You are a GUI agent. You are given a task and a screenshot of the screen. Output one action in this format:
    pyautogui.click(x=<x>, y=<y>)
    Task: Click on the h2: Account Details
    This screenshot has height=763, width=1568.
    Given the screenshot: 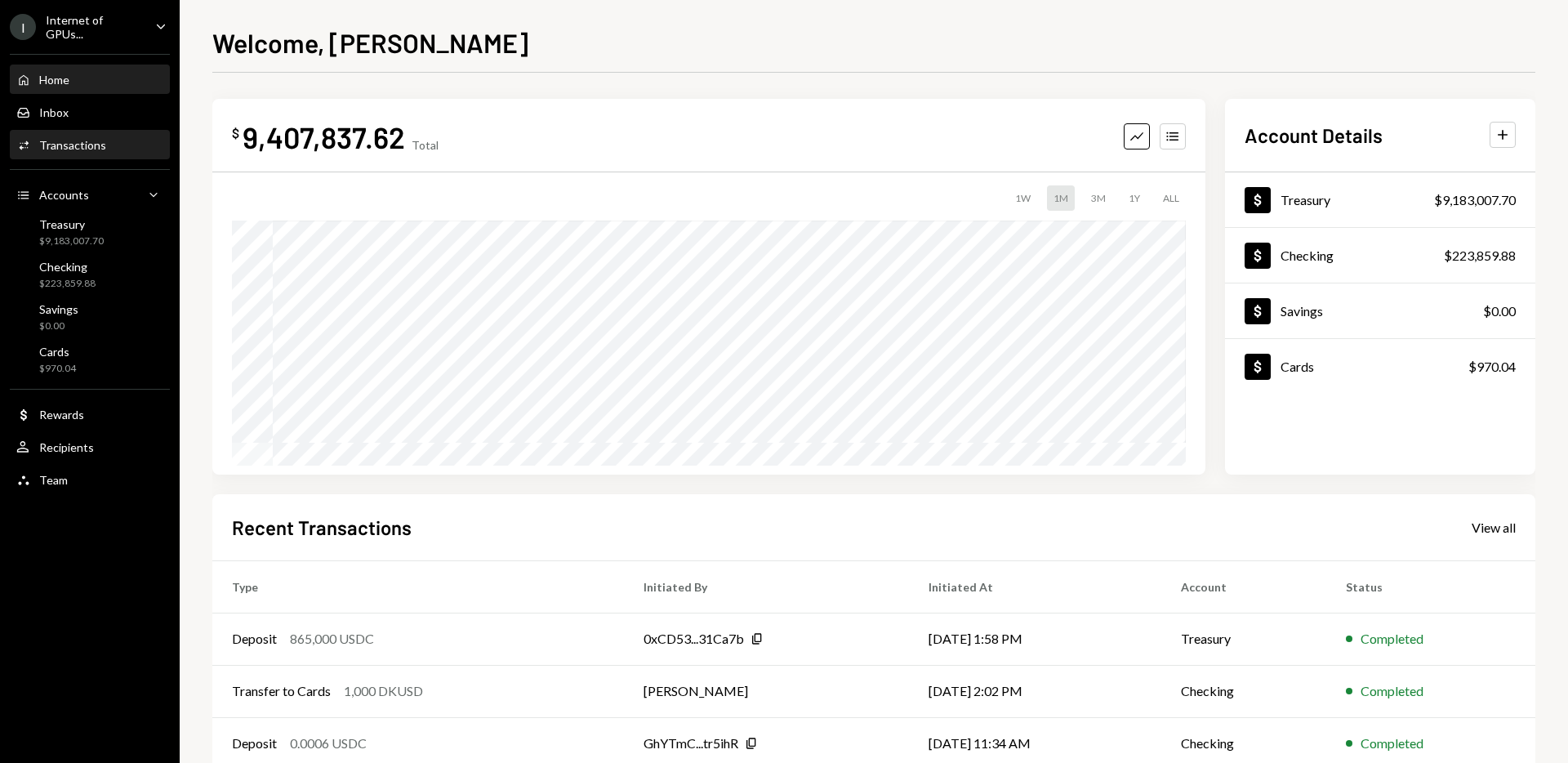 What is the action you would take?
    pyautogui.click(x=1313, y=135)
    